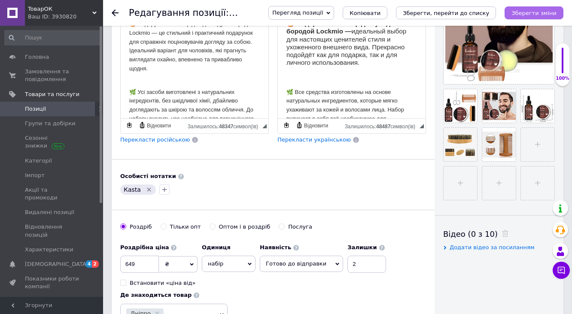  Describe the element at coordinates (74, 99) in the screenshot. I see `p: 🌿 Все средства изготовлены на основе натуральных ингредиентов, которые мягко ухаживают за кожей и...` at that location.